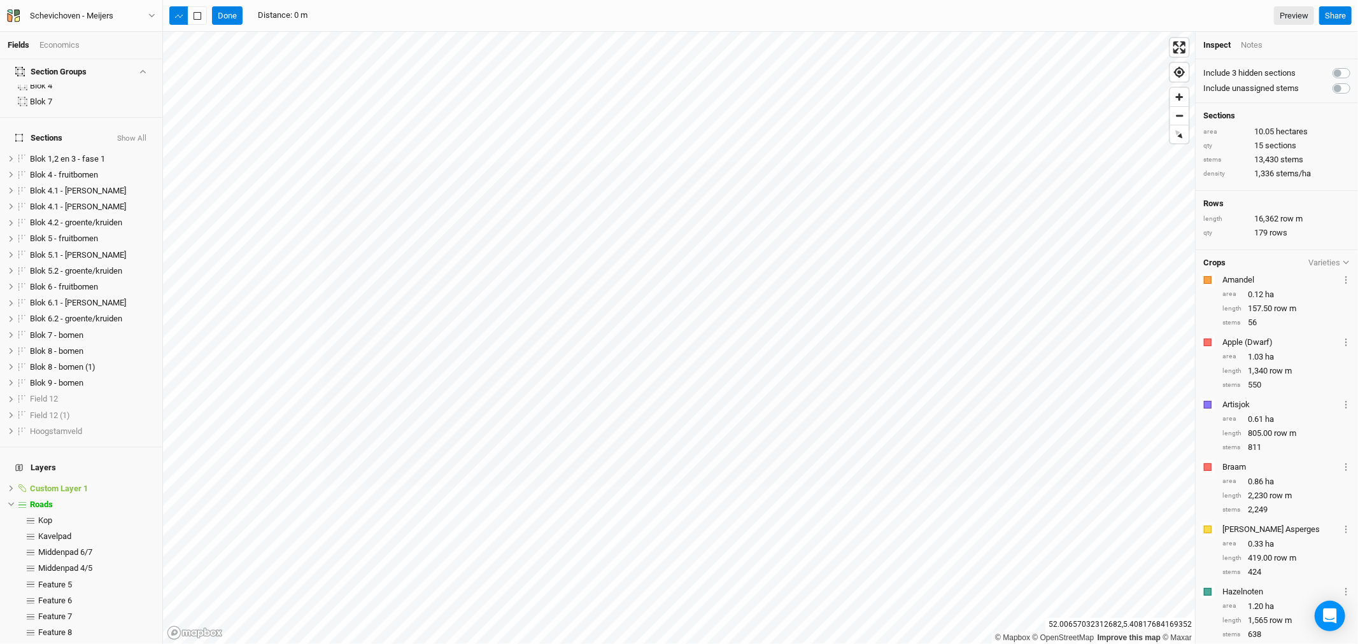 Image resolution: width=1358 pixels, height=644 pixels. I want to click on span: Blok 8 - bomen, so click(57, 351).